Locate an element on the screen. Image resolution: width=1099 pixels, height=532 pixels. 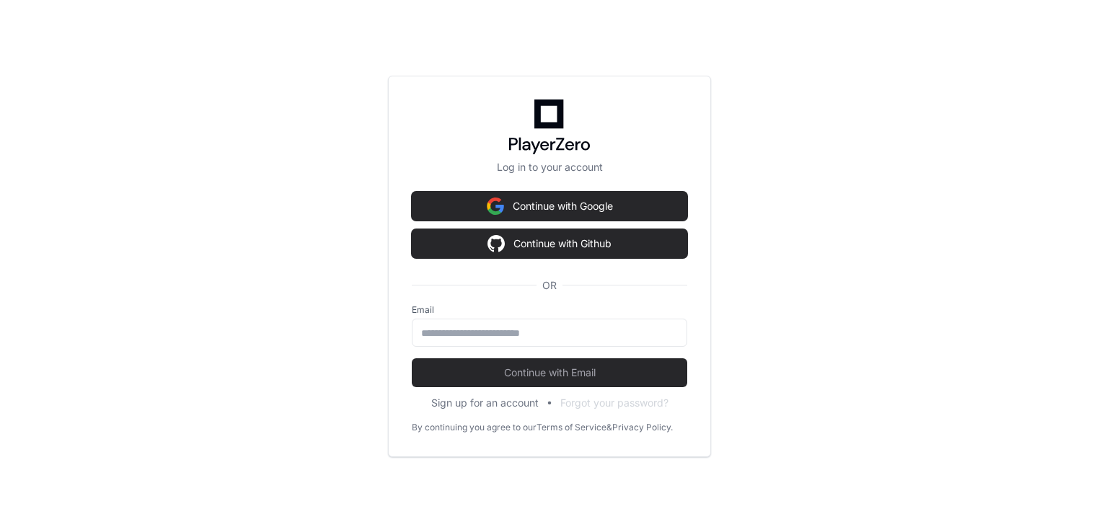
button: Sign up for an account is located at coordinates (484, 403).